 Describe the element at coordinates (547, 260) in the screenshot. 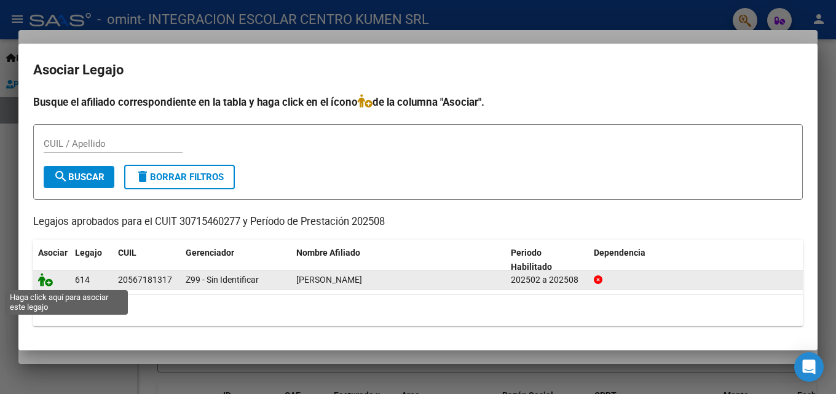

I see `datatable-header-cell: Periodo Habilitado` at that location.